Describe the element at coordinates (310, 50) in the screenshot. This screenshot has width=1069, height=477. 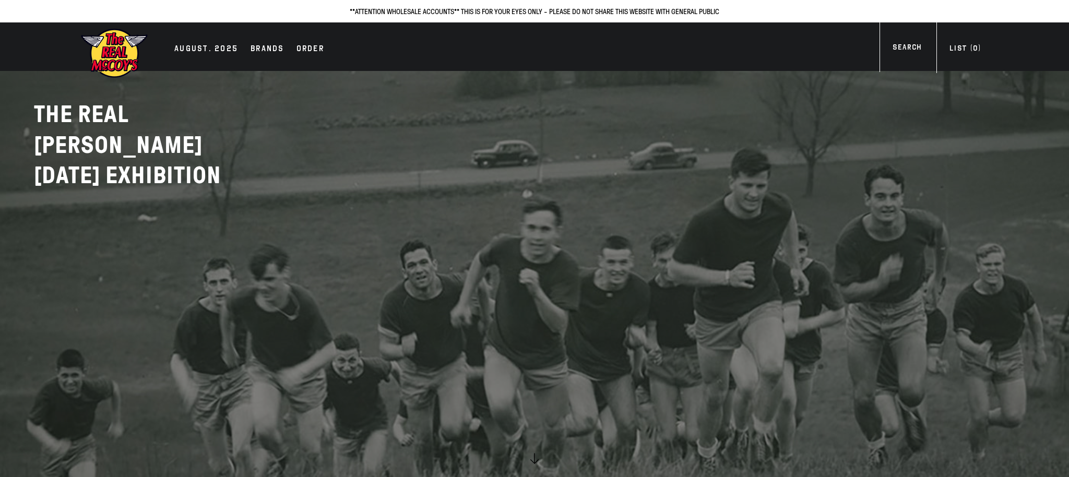
I see `a: Order` at that location.